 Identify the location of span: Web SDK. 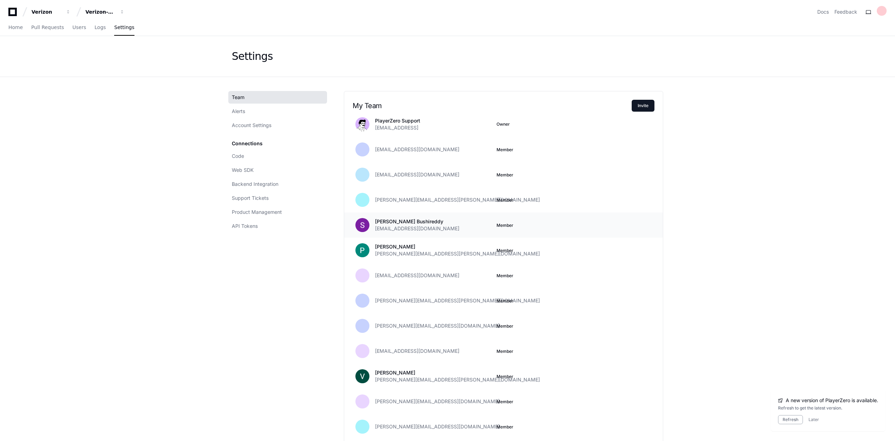
(243, 170).